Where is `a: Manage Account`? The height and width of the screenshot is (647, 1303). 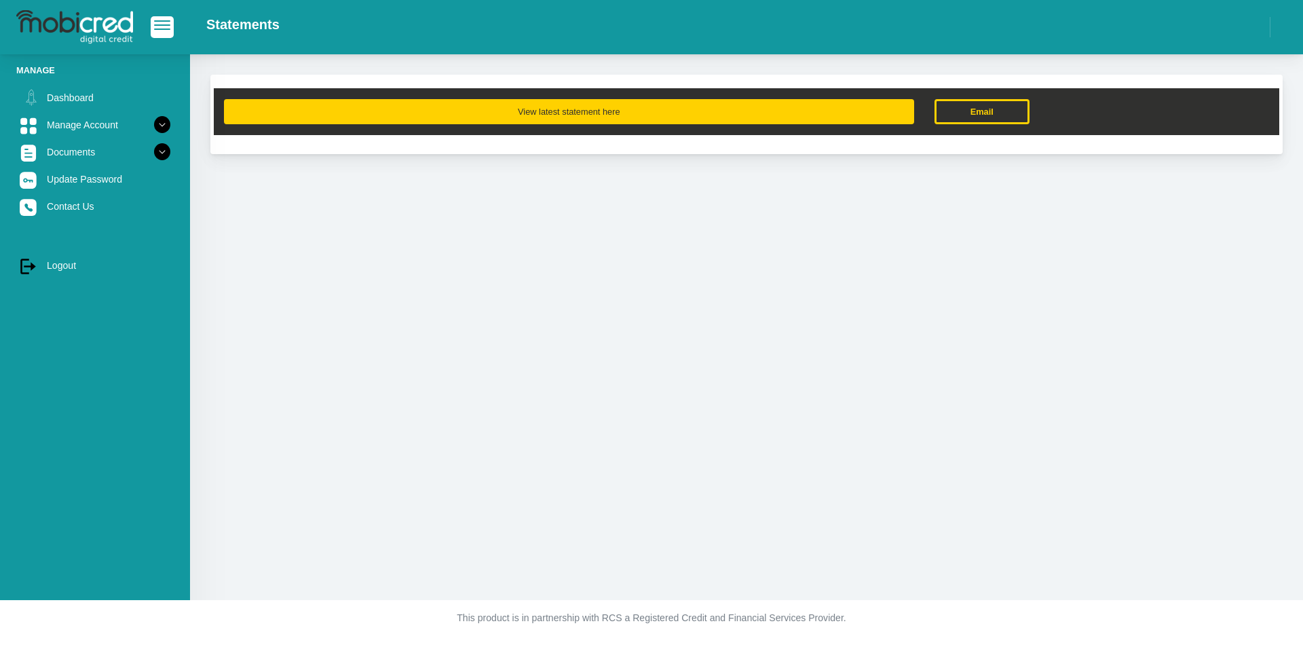
a: Manage Account is located at coordinates (95, 125).